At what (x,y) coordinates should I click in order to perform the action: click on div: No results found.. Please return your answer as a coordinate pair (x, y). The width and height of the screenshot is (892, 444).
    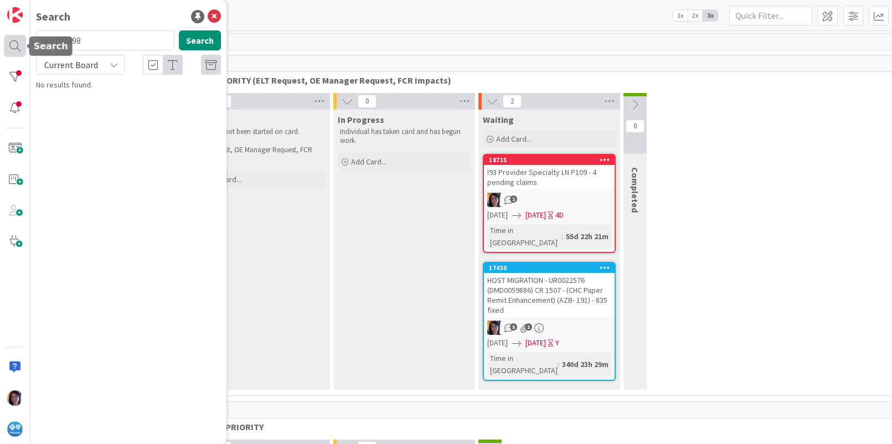
    Looking at the image, I should click on (128, 85).